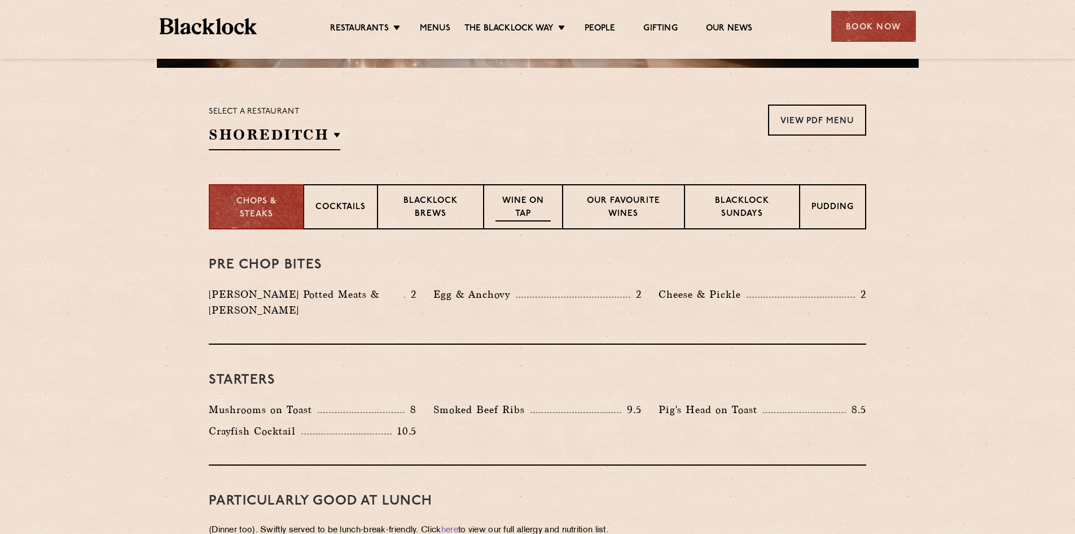 Image resolution: width=1075 pixels, height=534 pixels. I want to click on a: Restaurants, so click(360, 29).